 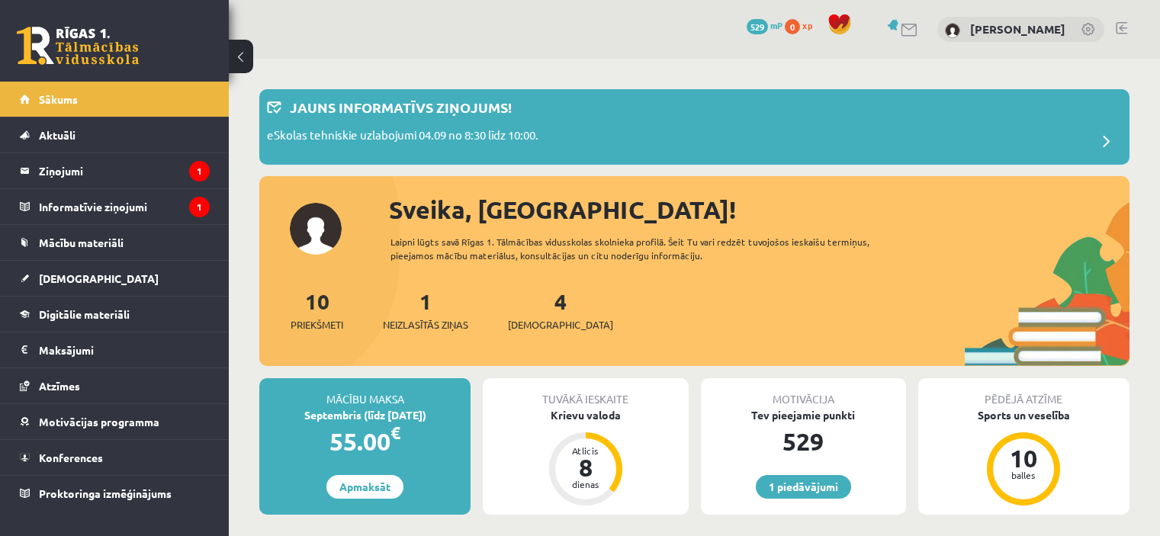 I want to click on span: Konferences, so click(x=71, y=457).